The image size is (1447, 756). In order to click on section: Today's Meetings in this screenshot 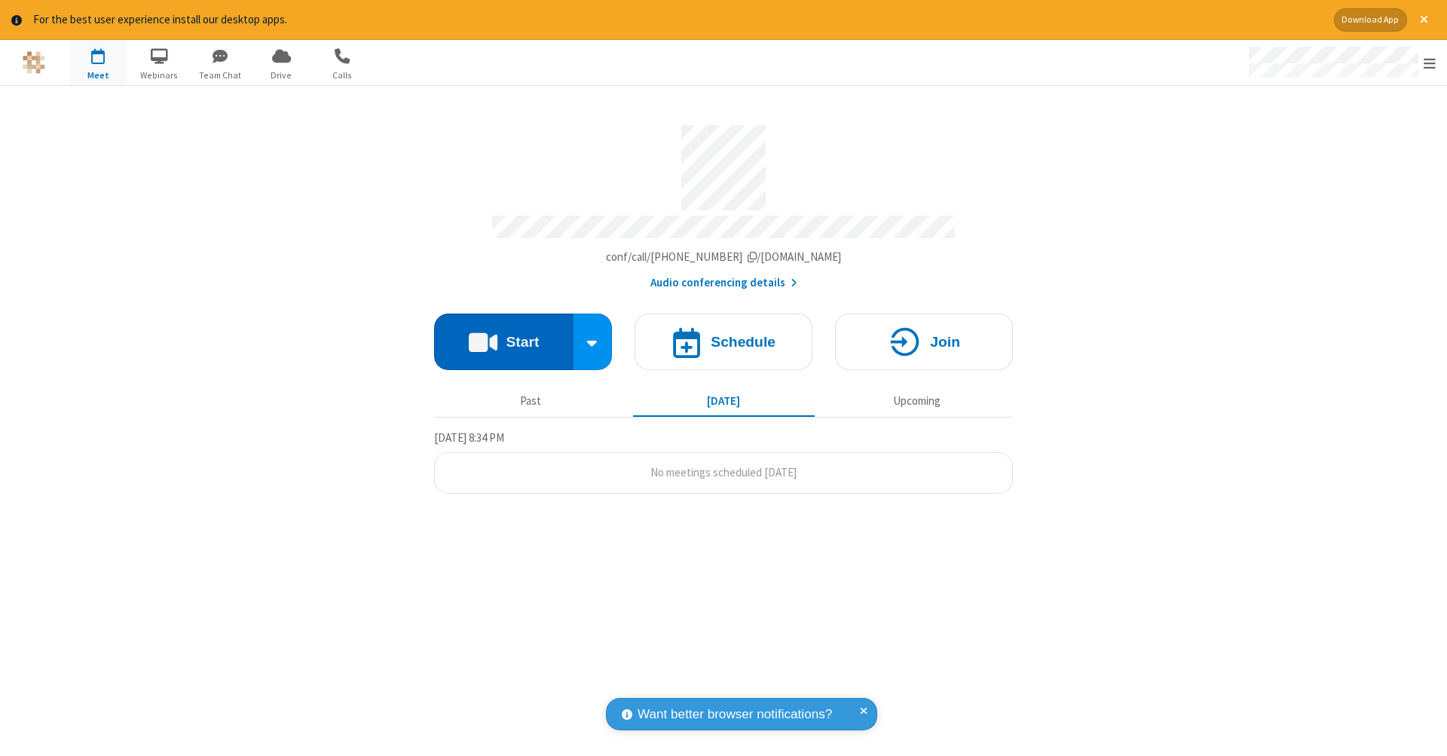, I will do `click(724, 461)`.